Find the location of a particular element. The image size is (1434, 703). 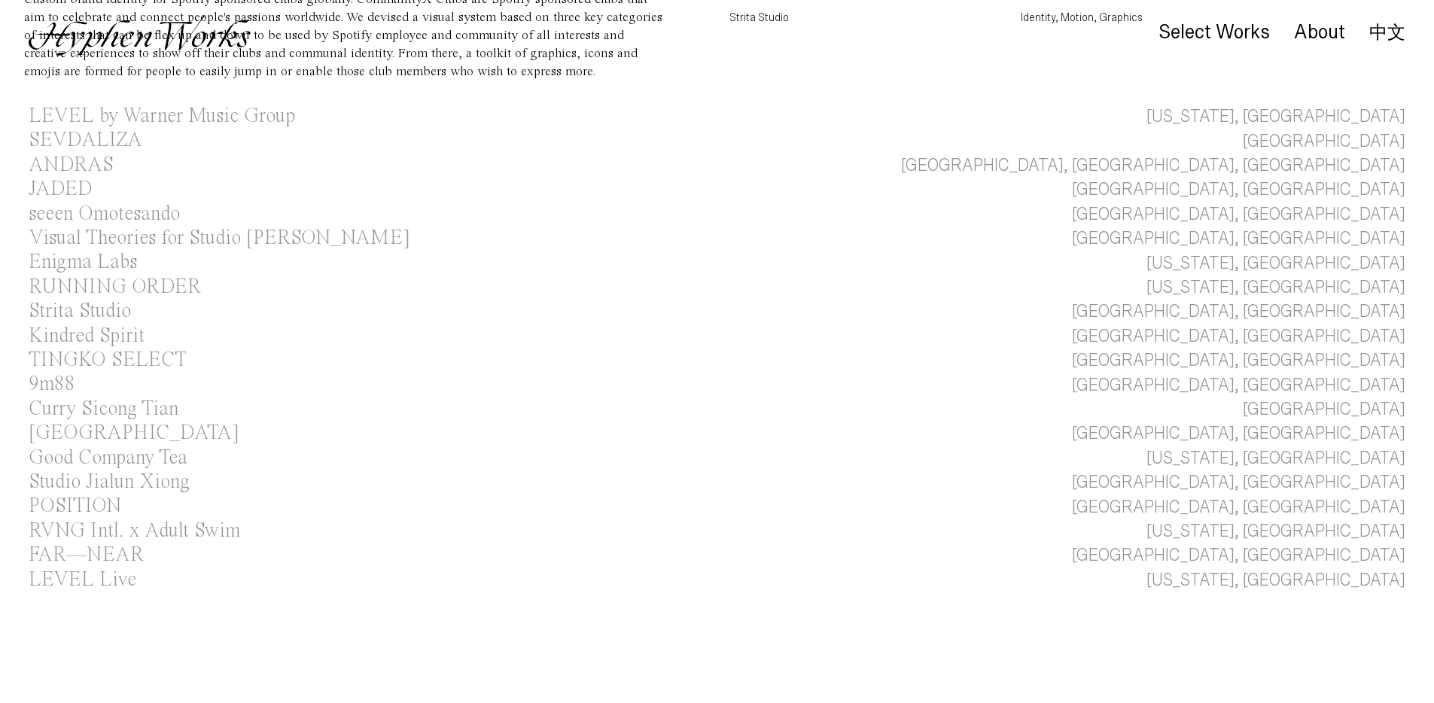

div: JADED is located at coordinates (60, 189).